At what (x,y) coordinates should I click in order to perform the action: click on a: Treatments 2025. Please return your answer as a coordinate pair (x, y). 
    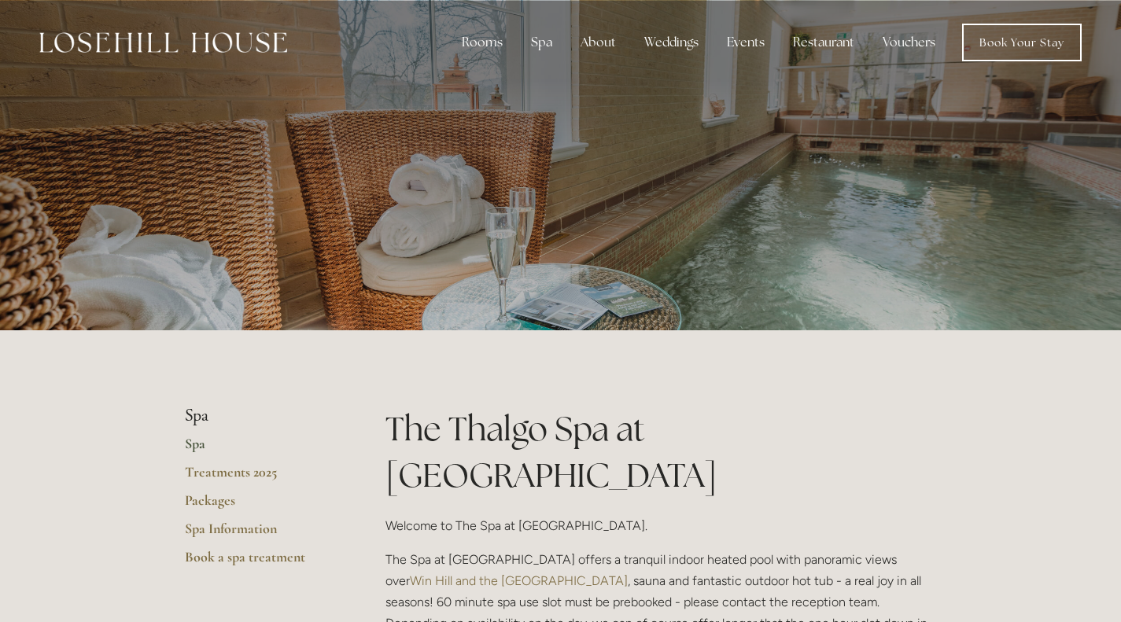
    Looking at the image, I should click on (260, 477).